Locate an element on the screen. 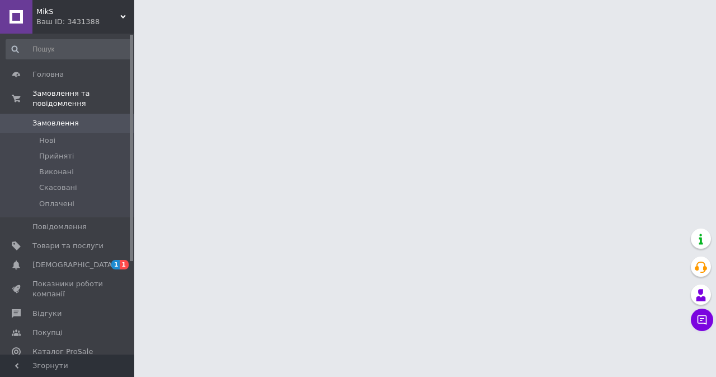 The image size is (716, 377). span: Замовлення та повідомлення is located at coordinates (83, 98).